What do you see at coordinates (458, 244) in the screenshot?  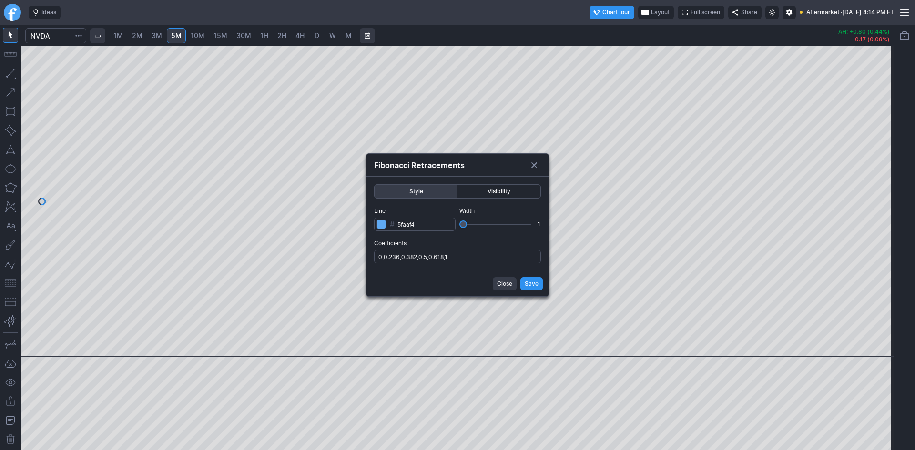 I see `span: Coefficients` at bounding box center [458, 244].